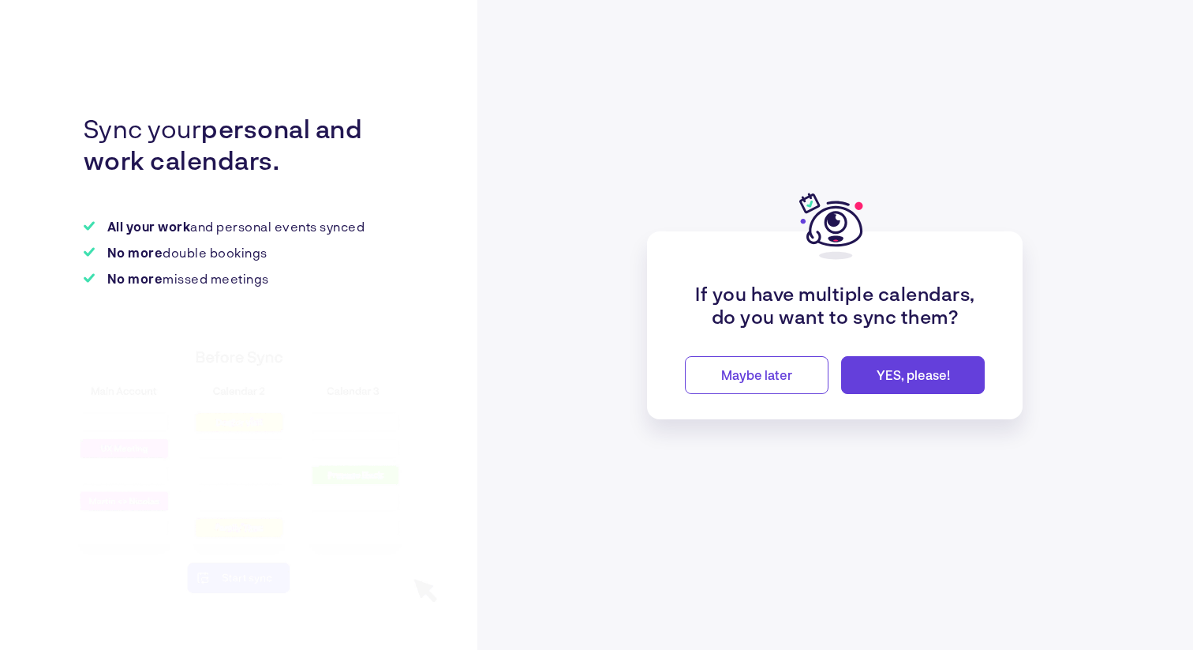 The height and width of the screenshot is (650, 1193). I want to click on p: If you have multiple calendars, do you want to sync them?, so click(835, 305).